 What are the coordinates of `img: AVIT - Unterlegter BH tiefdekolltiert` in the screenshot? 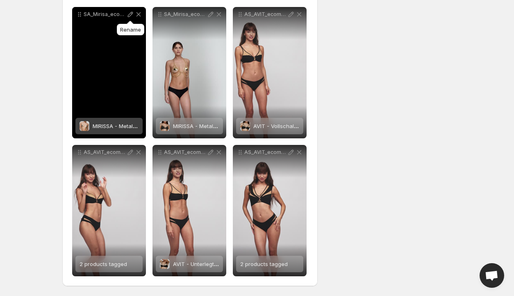 It's located at (165, 264).